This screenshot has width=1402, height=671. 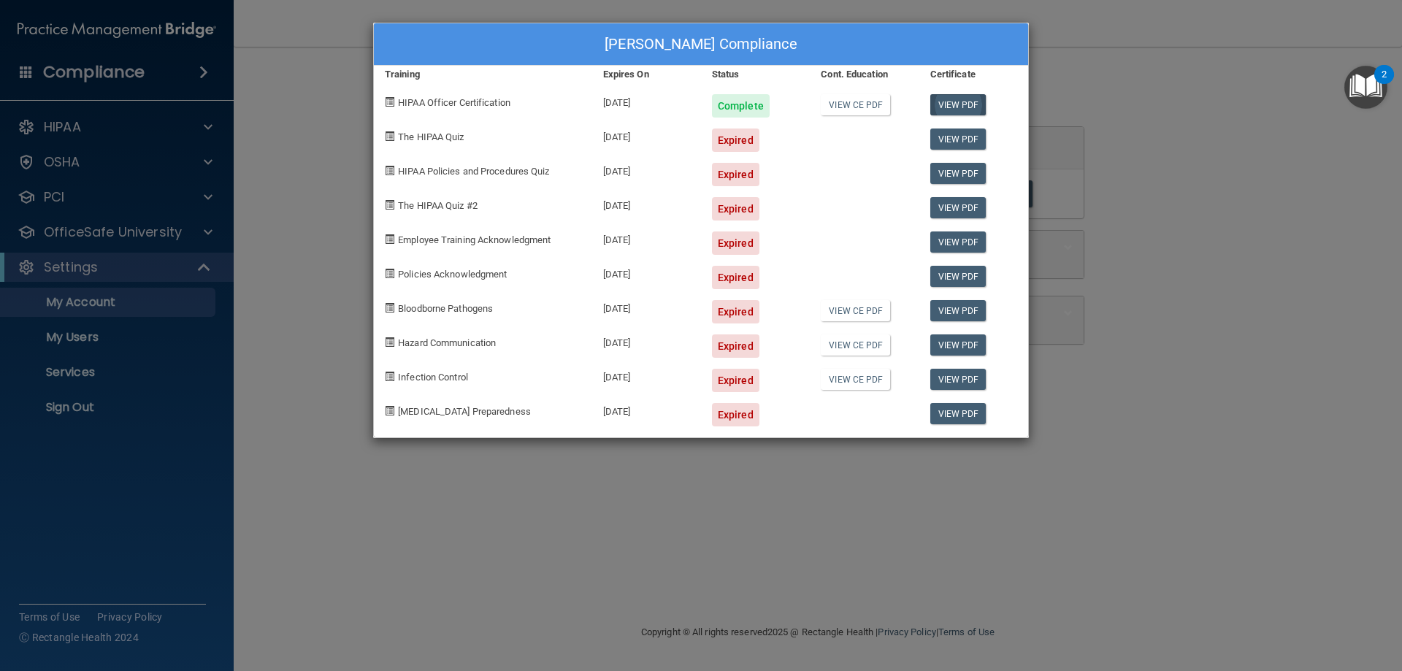 What do you see at coordinates (755, 75) in the screenshot?
I see `div: Status` at bounding box center [755, 75].